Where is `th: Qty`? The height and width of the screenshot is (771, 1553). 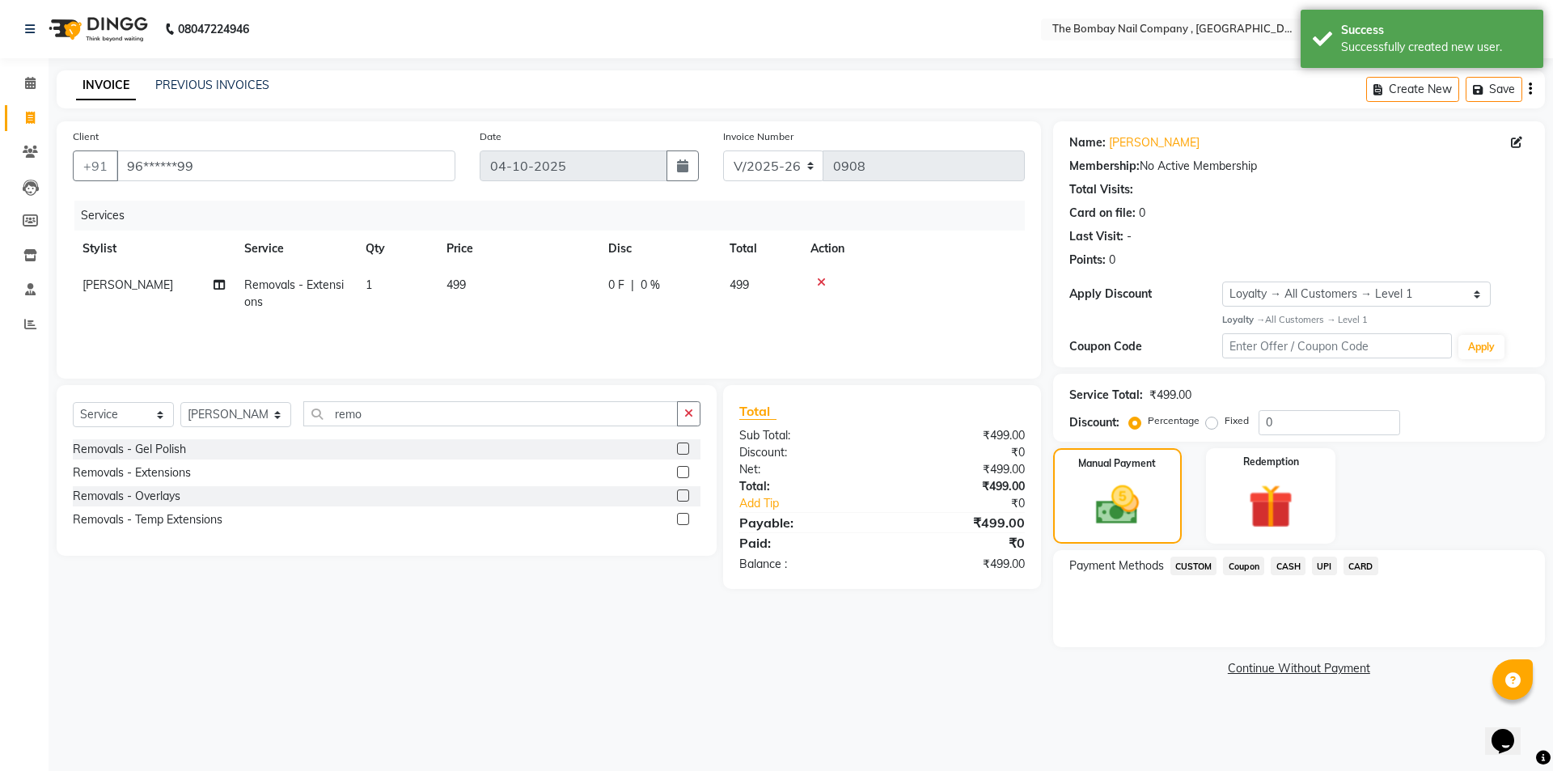 th: Qty is located at coordinates (396, 248).